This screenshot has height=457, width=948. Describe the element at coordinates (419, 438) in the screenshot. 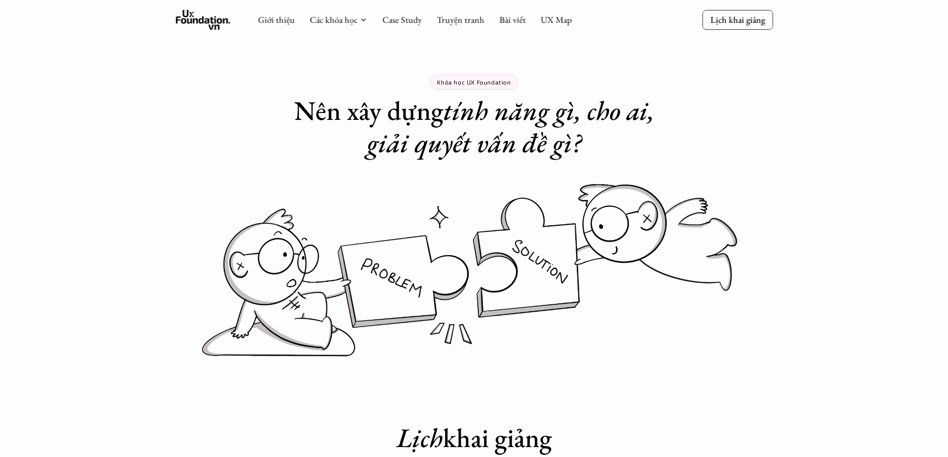

I see `em: Lịch` at that location.